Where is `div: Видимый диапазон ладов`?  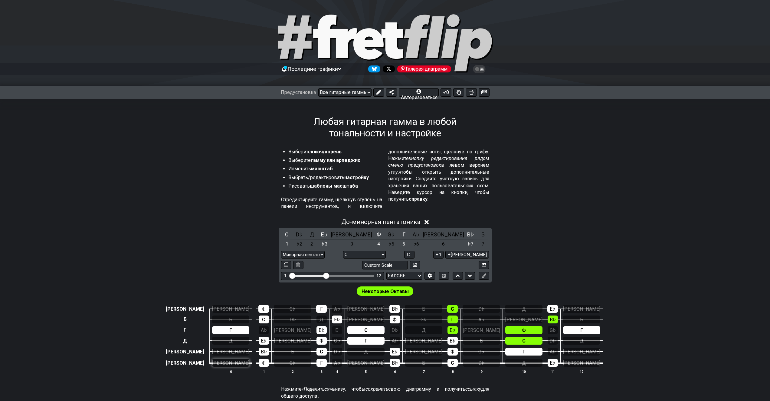
div: Видимый диапазон ладов is located at coordinates (333, 275).